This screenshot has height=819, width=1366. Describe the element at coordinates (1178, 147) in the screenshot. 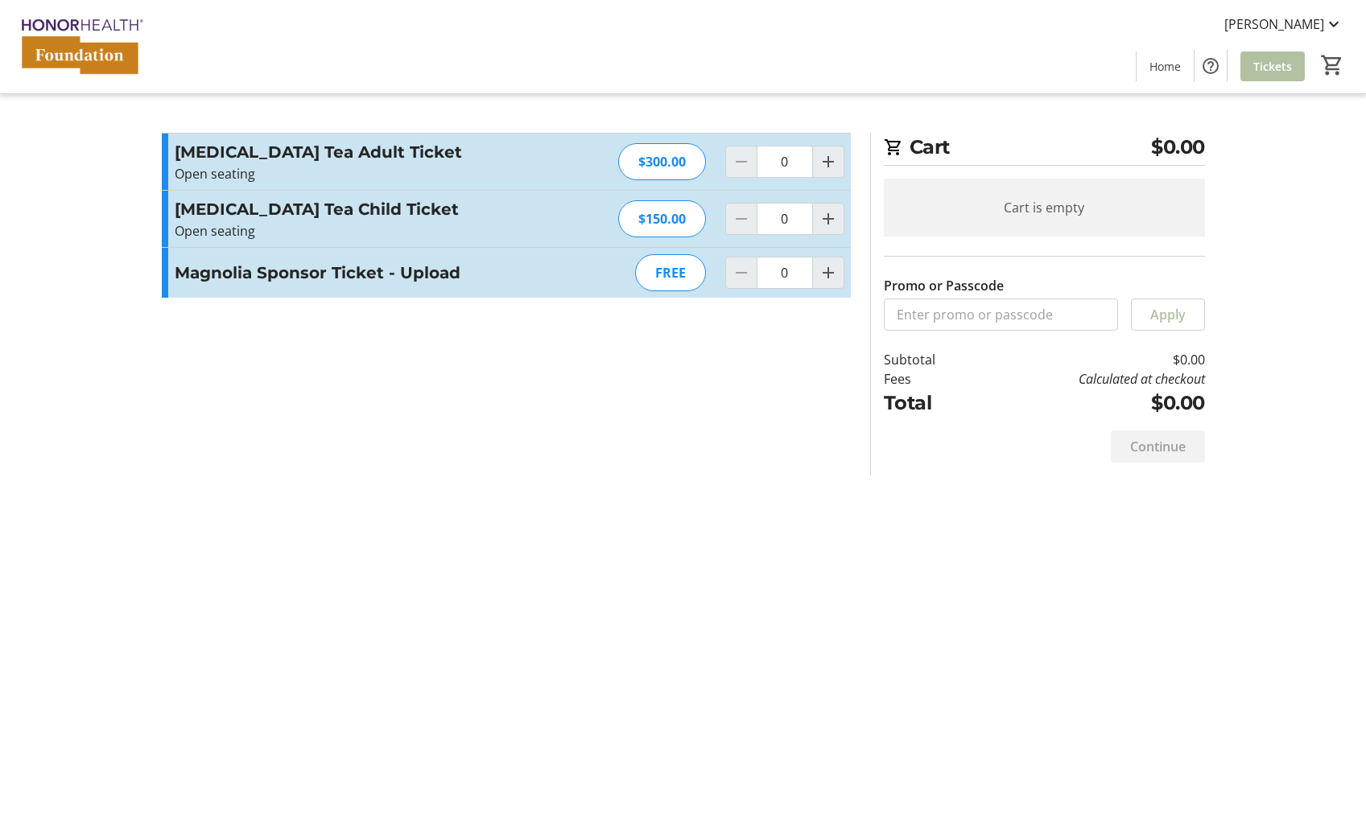

I see `span: $0.00` at that location.